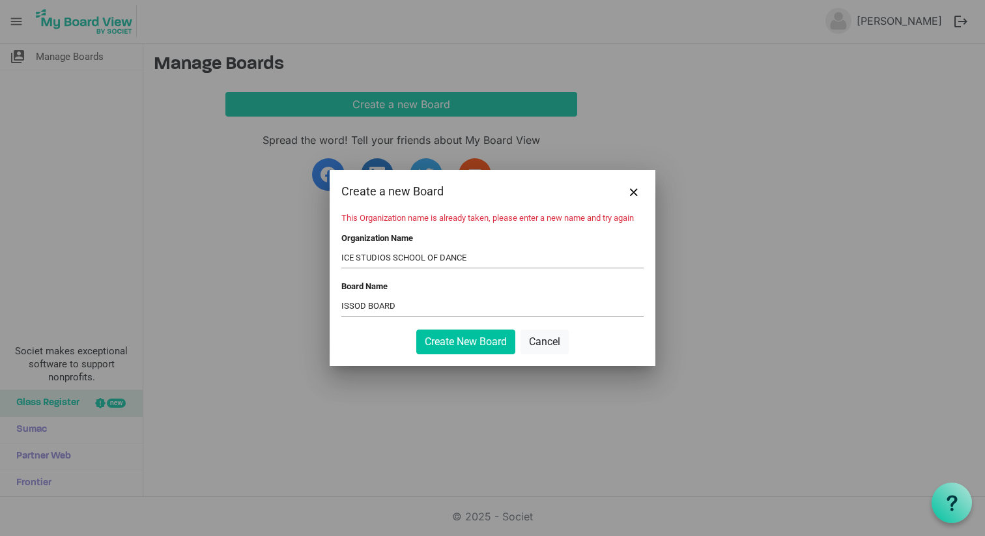 This screenshot has width=985, height=536. Describe the element at coordinates (466, 342) in the screenshot. I see `button: Create New Board` at that location.